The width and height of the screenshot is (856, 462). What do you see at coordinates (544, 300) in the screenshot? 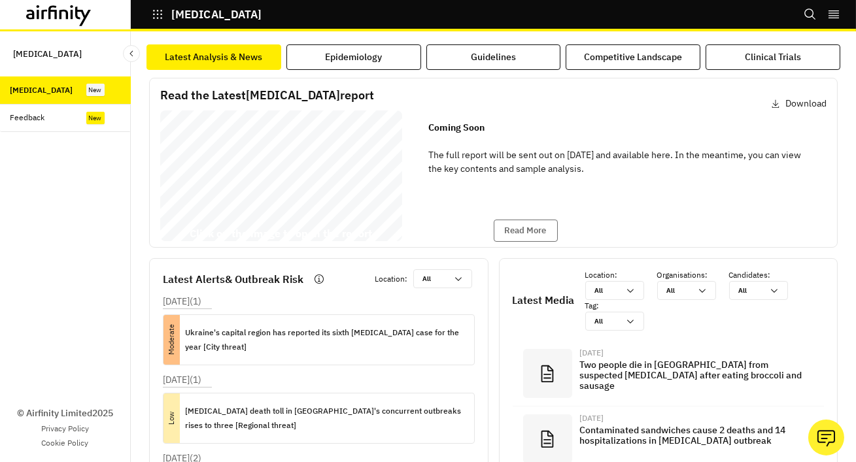
I see `p: Latest Media` at bounding box center [544, 300].